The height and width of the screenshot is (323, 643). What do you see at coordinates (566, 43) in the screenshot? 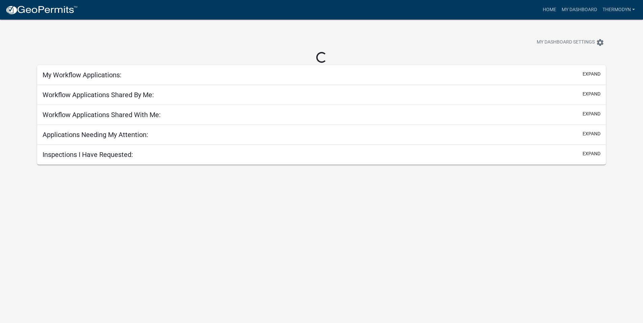
I see `span: My Dashboard Settings` at bounding box center [566, 43].